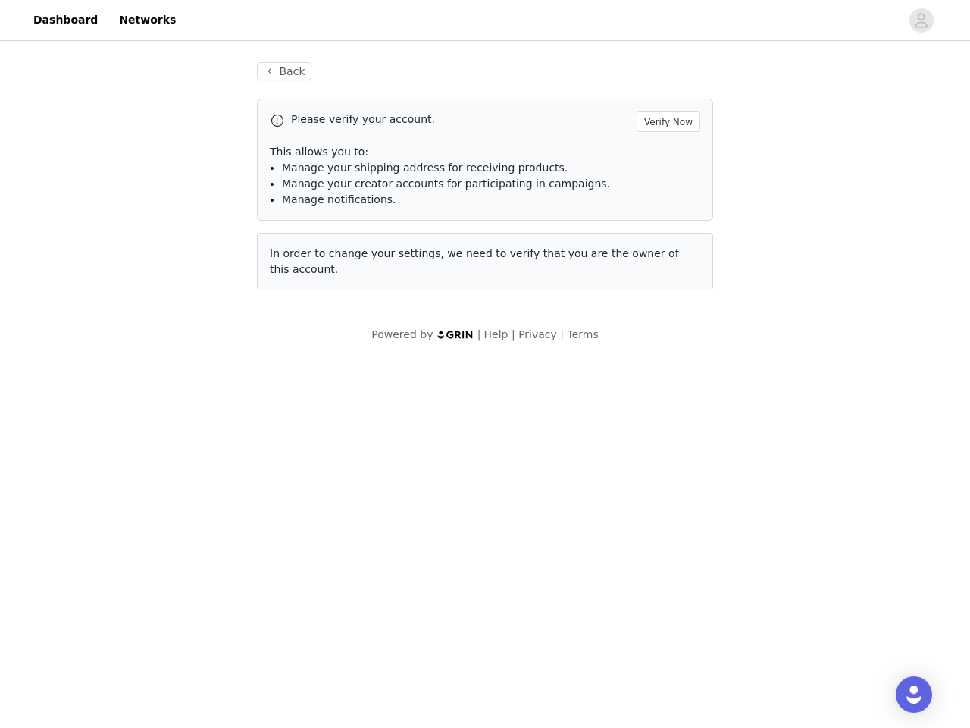  What do you see at coordinates (914, 694) in the screenshot?
I see `div: Open Intercom Messenger` at bounding box center [914, 694].